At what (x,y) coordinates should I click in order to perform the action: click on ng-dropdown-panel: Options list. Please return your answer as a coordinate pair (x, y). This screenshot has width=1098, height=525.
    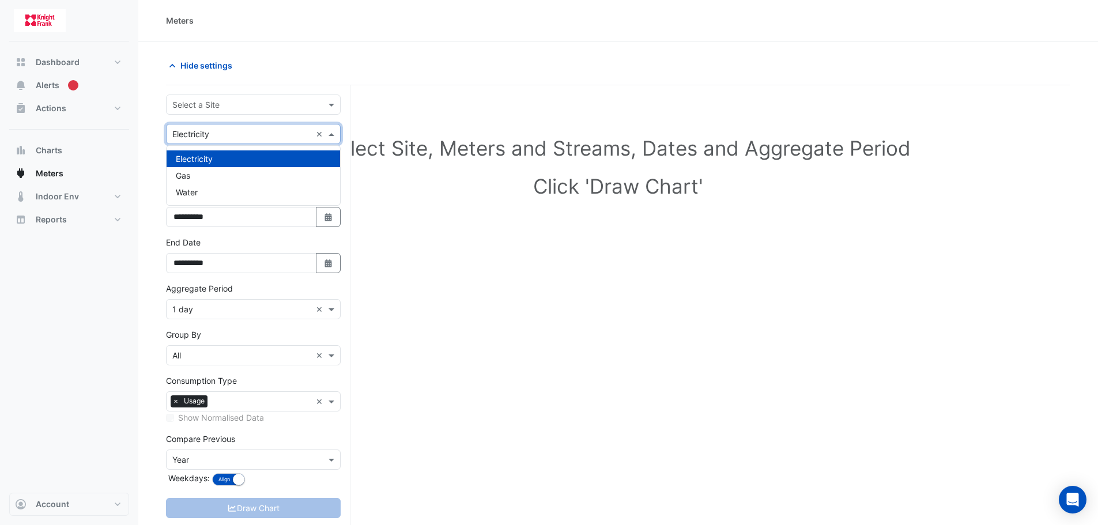
    Looking at the image, I should click on (253, 175).